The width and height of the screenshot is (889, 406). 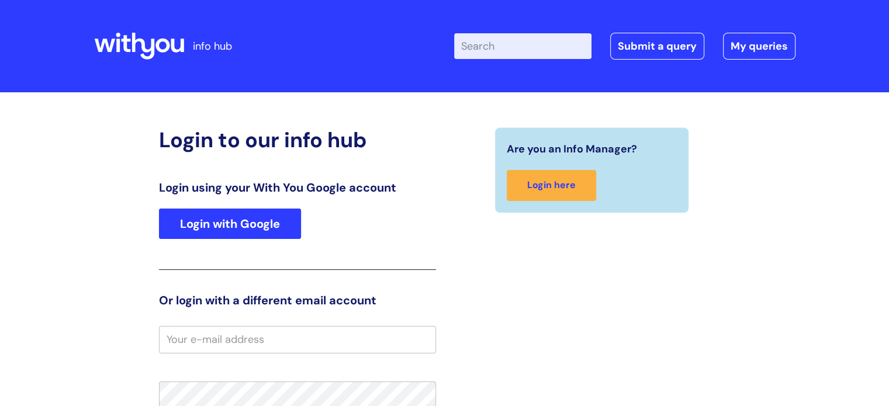 What do you see at coordinates (212, 46) in the screenshot?
I see `p: info hub` at bounding box center [212, 46].